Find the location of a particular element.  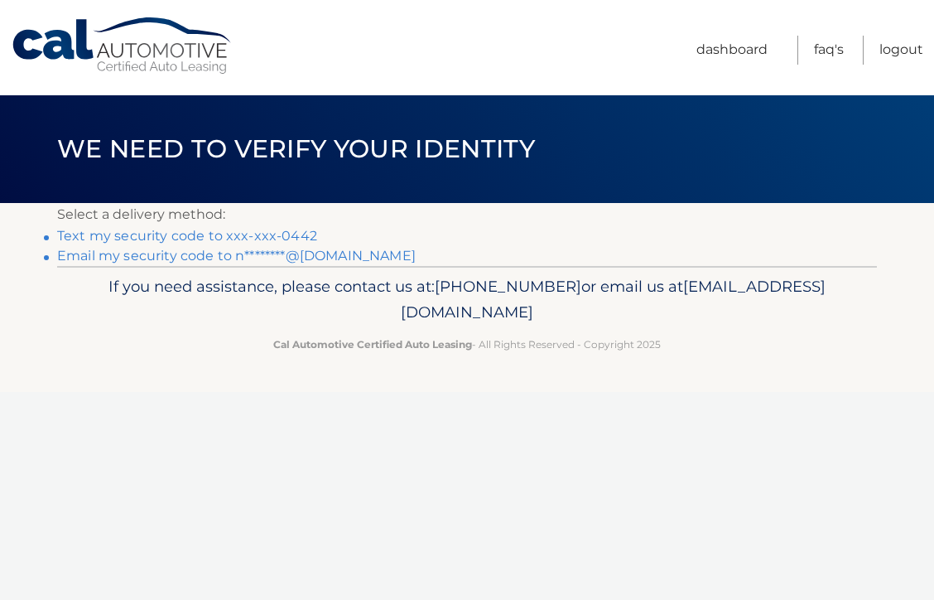

a: Dashboard is located at coordinates (732, 50).